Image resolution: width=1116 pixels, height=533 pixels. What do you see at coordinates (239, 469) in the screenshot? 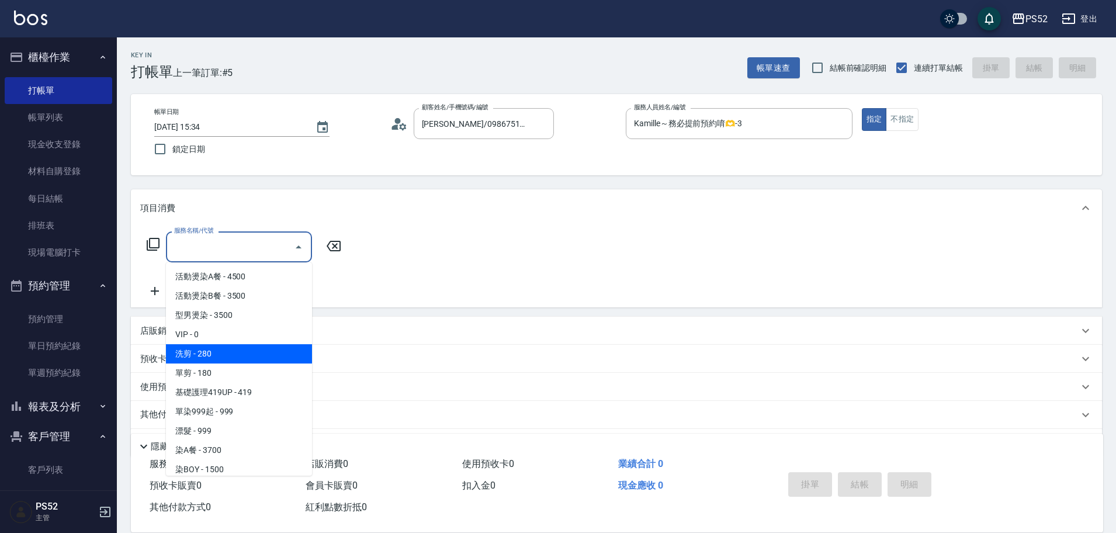
I see `span: 染BOY - 1500` at bounding box center [239, 469].